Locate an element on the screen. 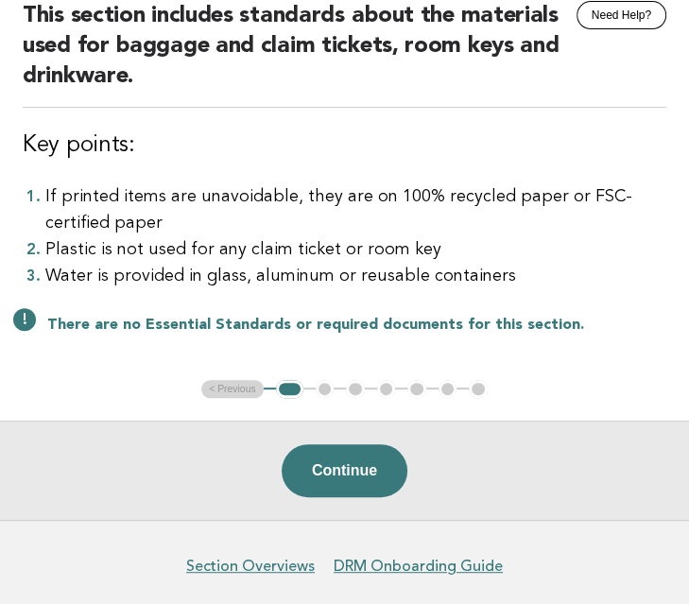 Image resolution: width=689 pixels, height=604 pixels. button: Continue is located at coordinates (344, 471).